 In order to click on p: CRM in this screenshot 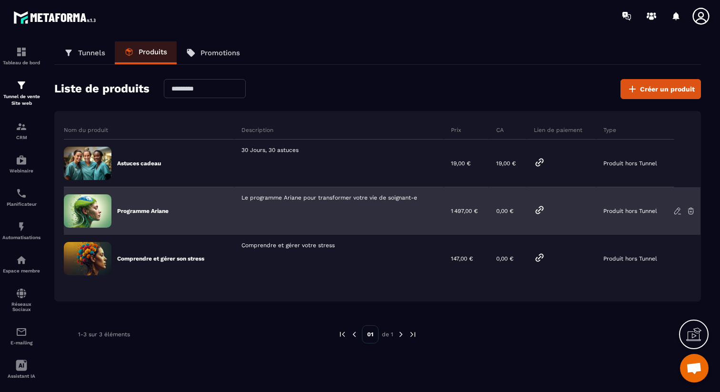, I will do `click(21, 137)`.